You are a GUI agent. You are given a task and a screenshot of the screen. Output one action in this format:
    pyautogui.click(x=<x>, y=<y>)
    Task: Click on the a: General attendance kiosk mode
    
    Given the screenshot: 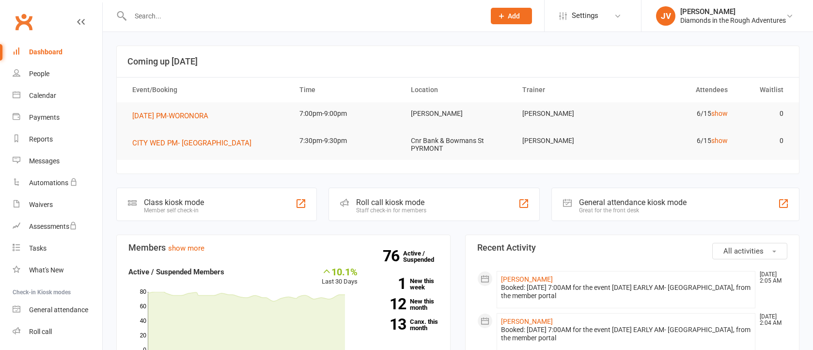 What is the action you would take?
    pyautogui.click(x=57, y=310)
    